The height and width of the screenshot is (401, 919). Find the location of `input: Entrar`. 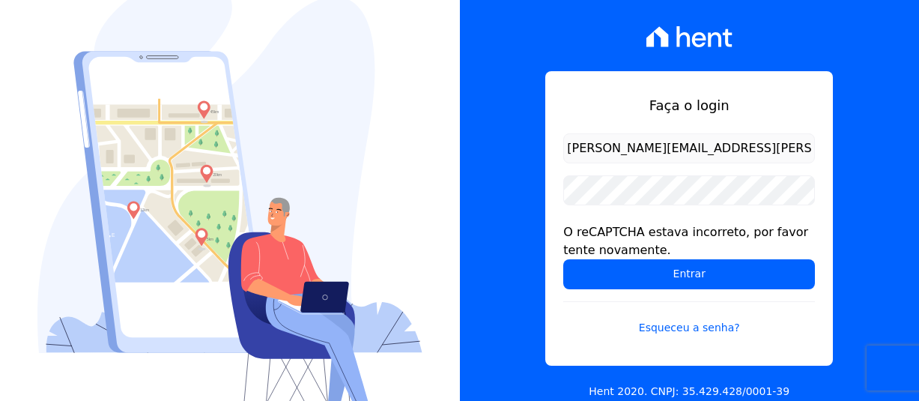

input: Entrar is located at coordinates (689, 274).